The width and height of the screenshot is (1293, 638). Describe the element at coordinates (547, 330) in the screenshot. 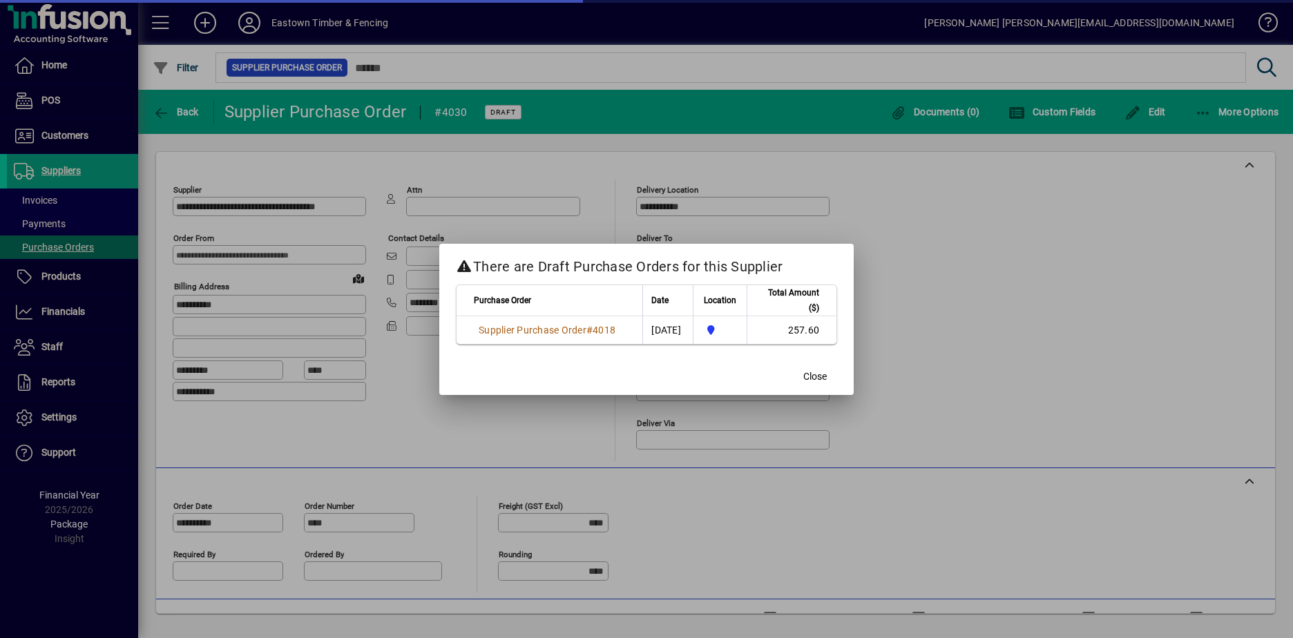

I see `a: Supplier Purchase Order#4018` at that location.